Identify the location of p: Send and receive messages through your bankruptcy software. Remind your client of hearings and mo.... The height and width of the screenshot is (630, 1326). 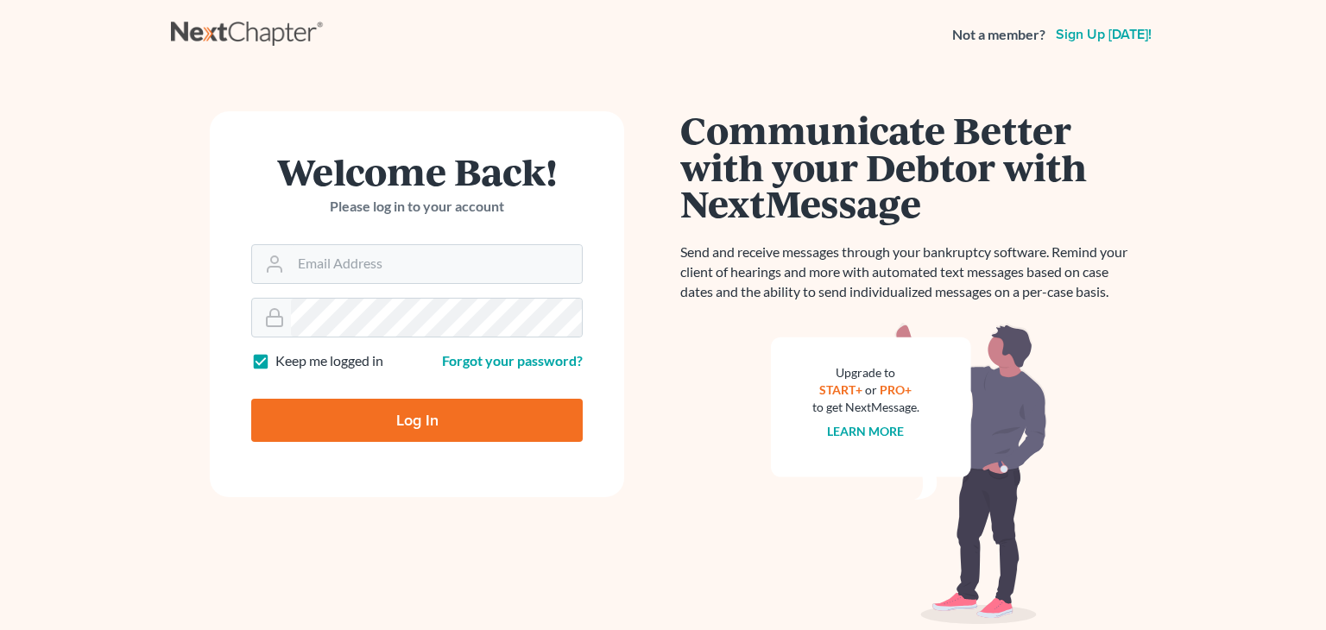
(909, 272).